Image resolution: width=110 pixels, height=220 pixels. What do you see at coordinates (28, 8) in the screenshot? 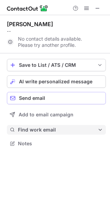
I see `img: ContactOut v5.3.10` at bounding box center [28, 8].